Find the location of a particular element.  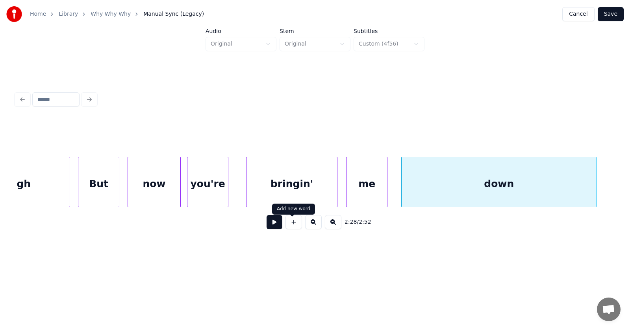

nav: breadcrumb is located at coordinates (117, 14).